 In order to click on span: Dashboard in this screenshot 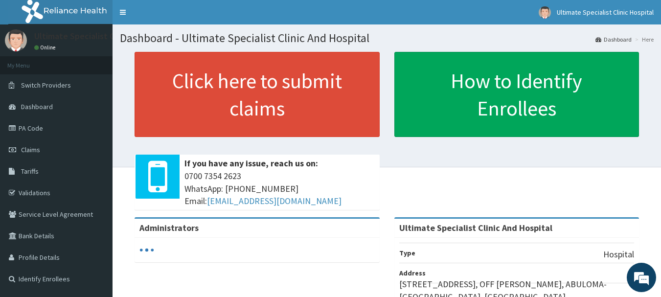, I will do `click(37, 107)`.